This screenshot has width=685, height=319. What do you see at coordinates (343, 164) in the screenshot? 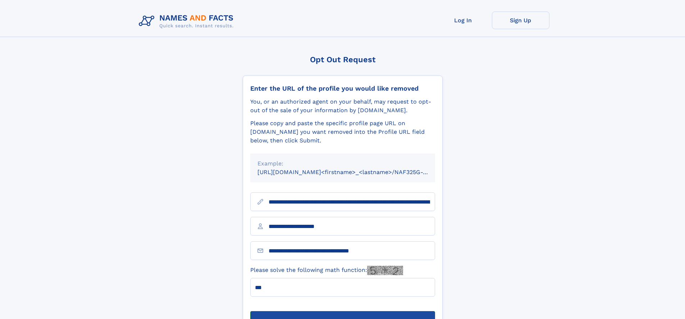
I see `div: Example:` at bounding box center [343, 164].